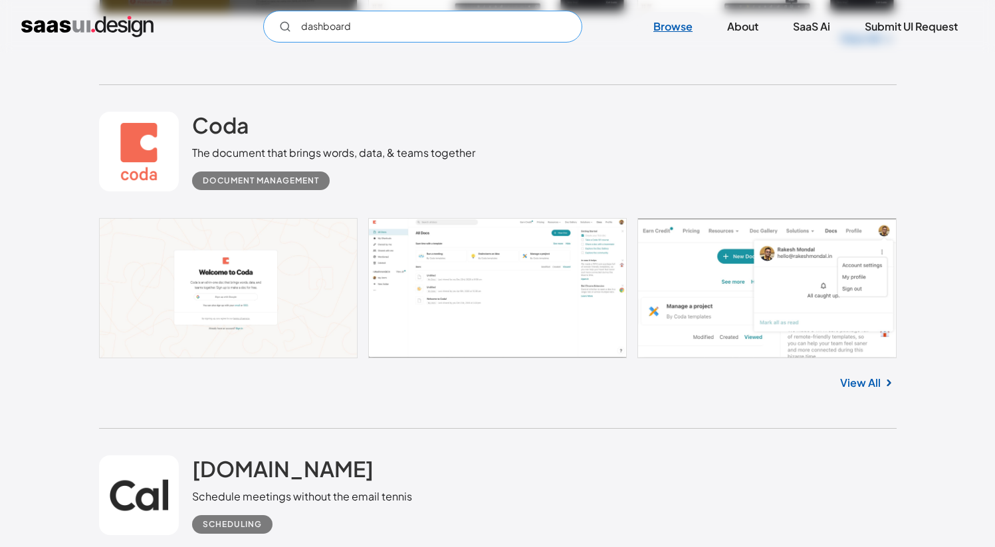 The width and height of the screenshot is (995, 547). I want to click on a: Browse, so click(673, 27).